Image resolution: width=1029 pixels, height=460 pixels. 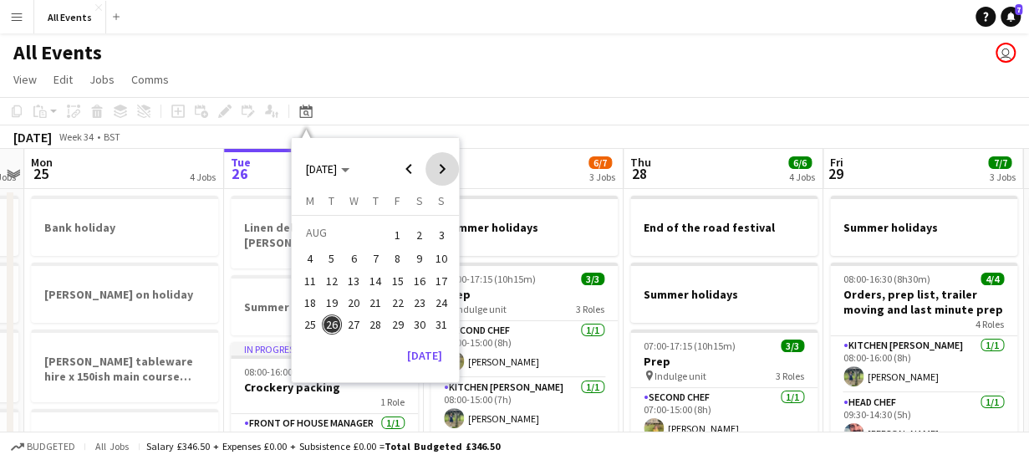 What do you see at coordinates (800, 162) in the screenshot?
I see `span: 6/6` at bounding box center [800, 162].